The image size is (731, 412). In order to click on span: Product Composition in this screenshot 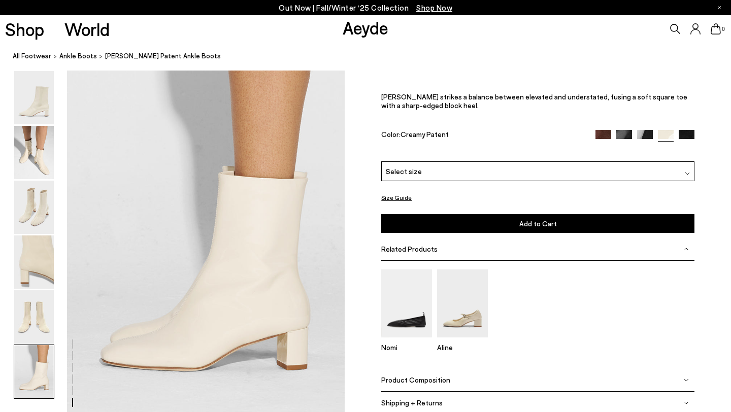, I will do `click(416, 380)`.